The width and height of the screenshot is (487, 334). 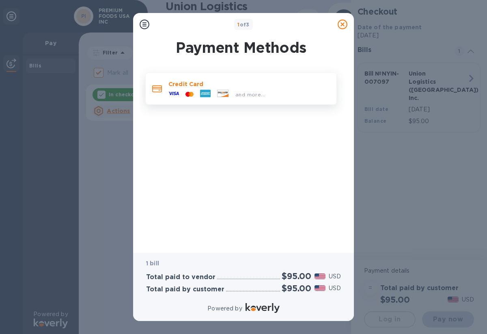 I want to click on h3: Total paid to vendor, so click(x=181, y=277).